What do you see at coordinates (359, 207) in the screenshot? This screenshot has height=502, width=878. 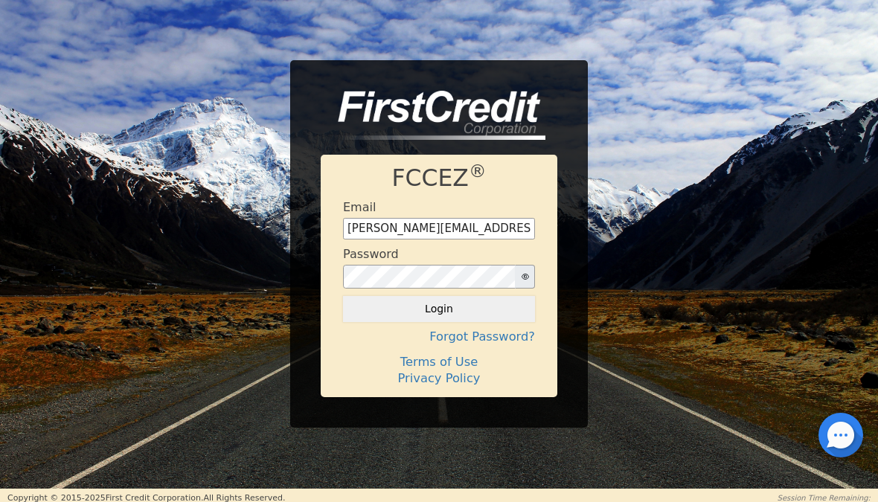 I see `h4: Email` at bounding box center [359, 207].